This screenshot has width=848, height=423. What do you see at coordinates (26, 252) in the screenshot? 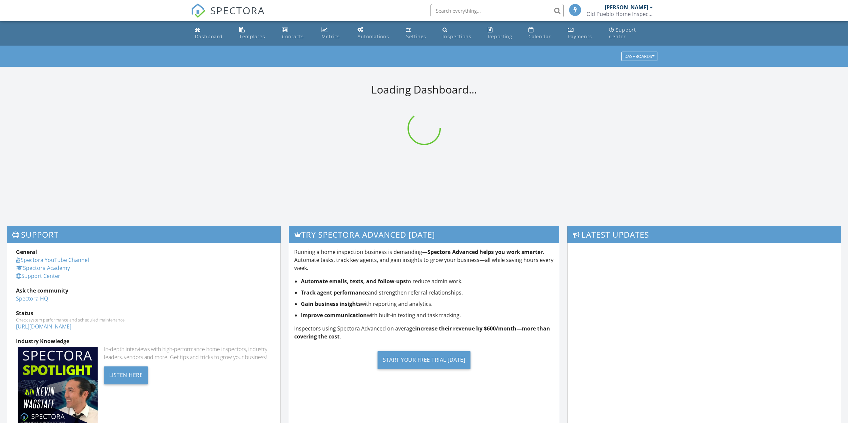
I see `strong: General` at bounding box center [26, 252].